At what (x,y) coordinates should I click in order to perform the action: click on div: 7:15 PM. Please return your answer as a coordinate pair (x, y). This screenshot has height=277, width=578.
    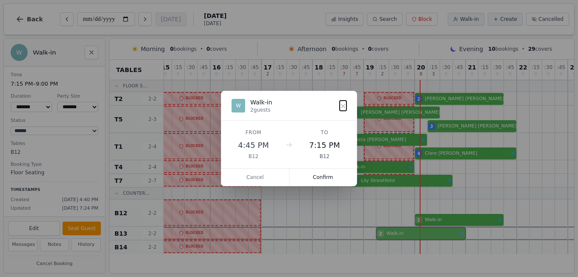
    Looking at the image, I should click on (324, 145).